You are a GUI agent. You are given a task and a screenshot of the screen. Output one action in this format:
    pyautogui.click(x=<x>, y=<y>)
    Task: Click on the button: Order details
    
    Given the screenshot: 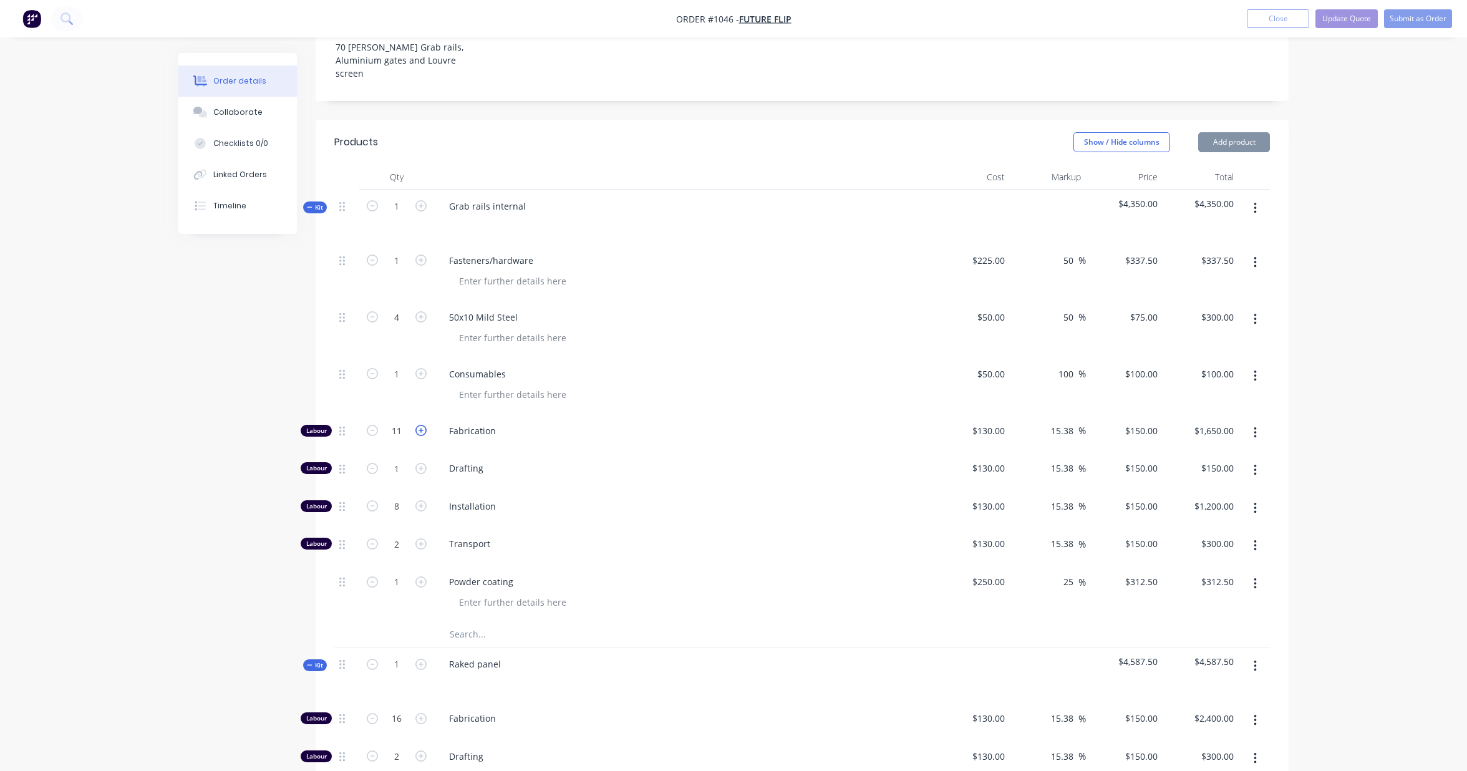 What is the action you would take?
    pyautogui.click(x=238, y=81)
    